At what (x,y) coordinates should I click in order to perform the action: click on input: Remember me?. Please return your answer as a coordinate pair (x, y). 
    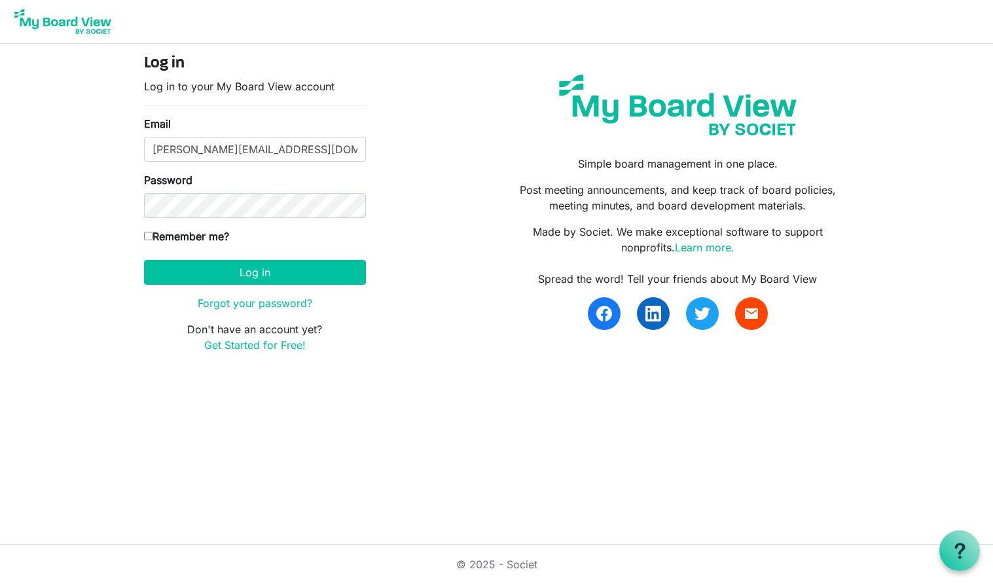
    Looking at the image, I should click on (148, 236).